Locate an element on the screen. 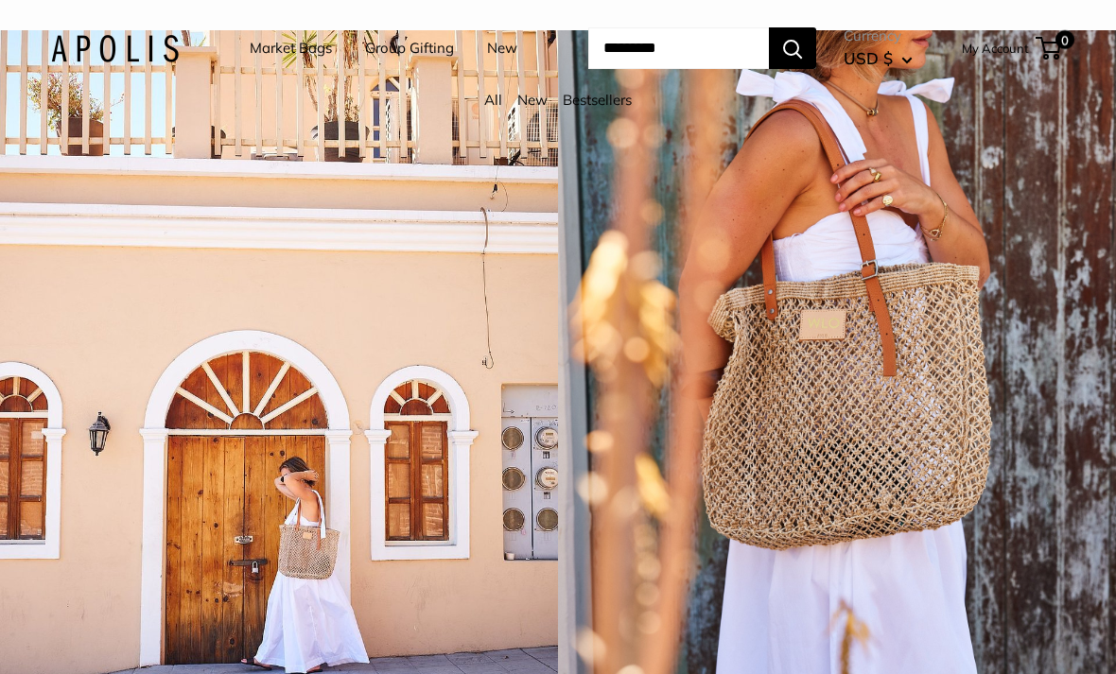 The image size is (1116, 674). a: All is located at coordinates (493, 99).